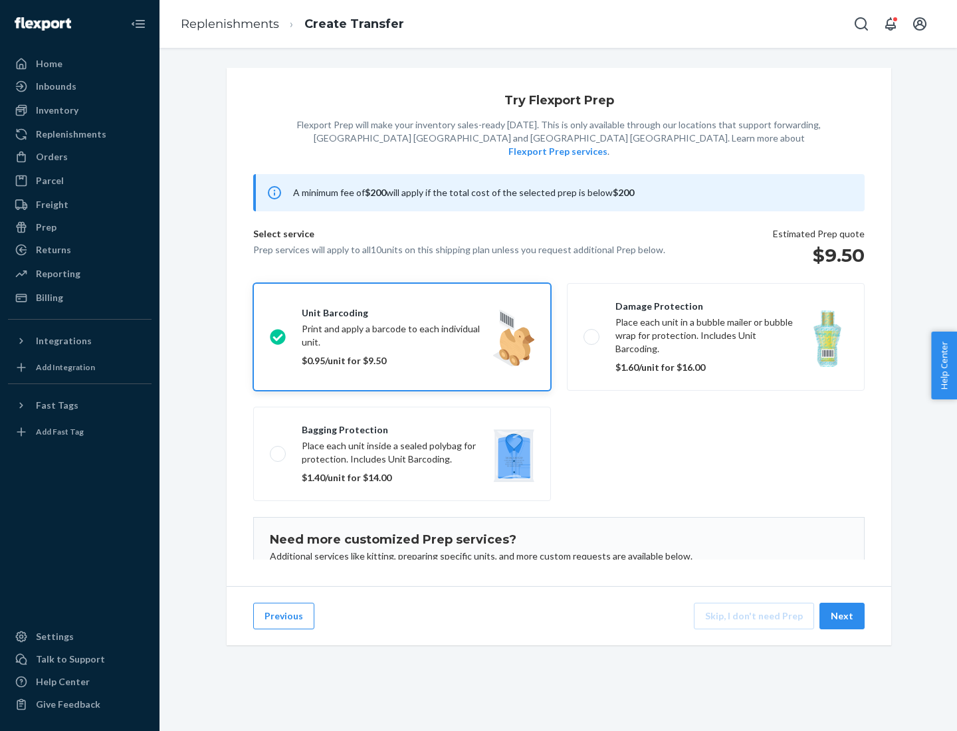  Describe the element at coordinates (80, 227) in the screenshot. I see `a: Prep` at that location.